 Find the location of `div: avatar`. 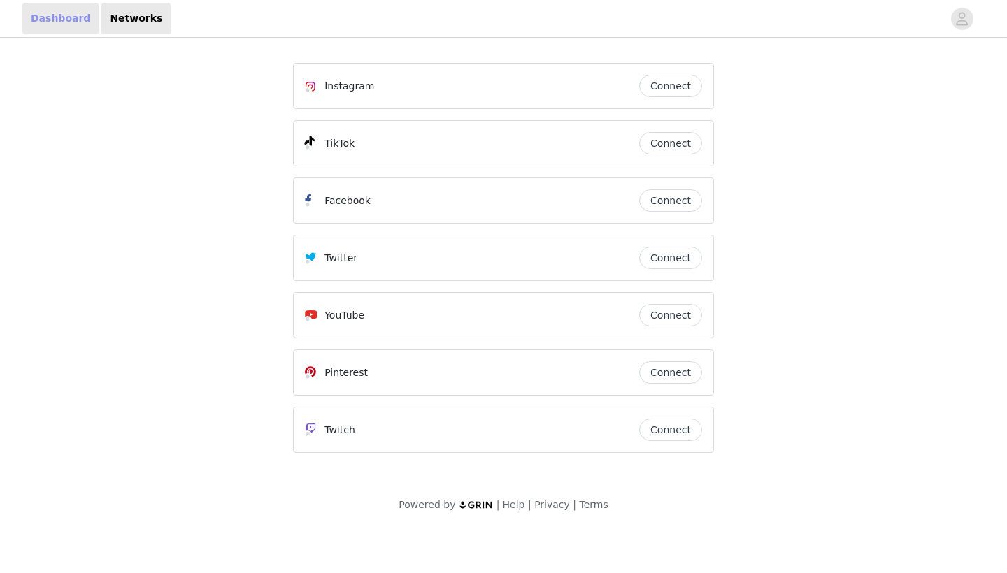

div: avatar is located at coordinates (961, 19).